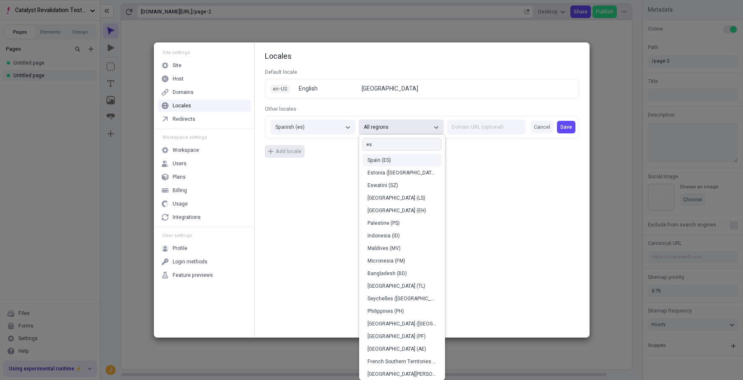  Describe the element at coordinates (328, 89) in the screenshot. I see `span: English` at that location.